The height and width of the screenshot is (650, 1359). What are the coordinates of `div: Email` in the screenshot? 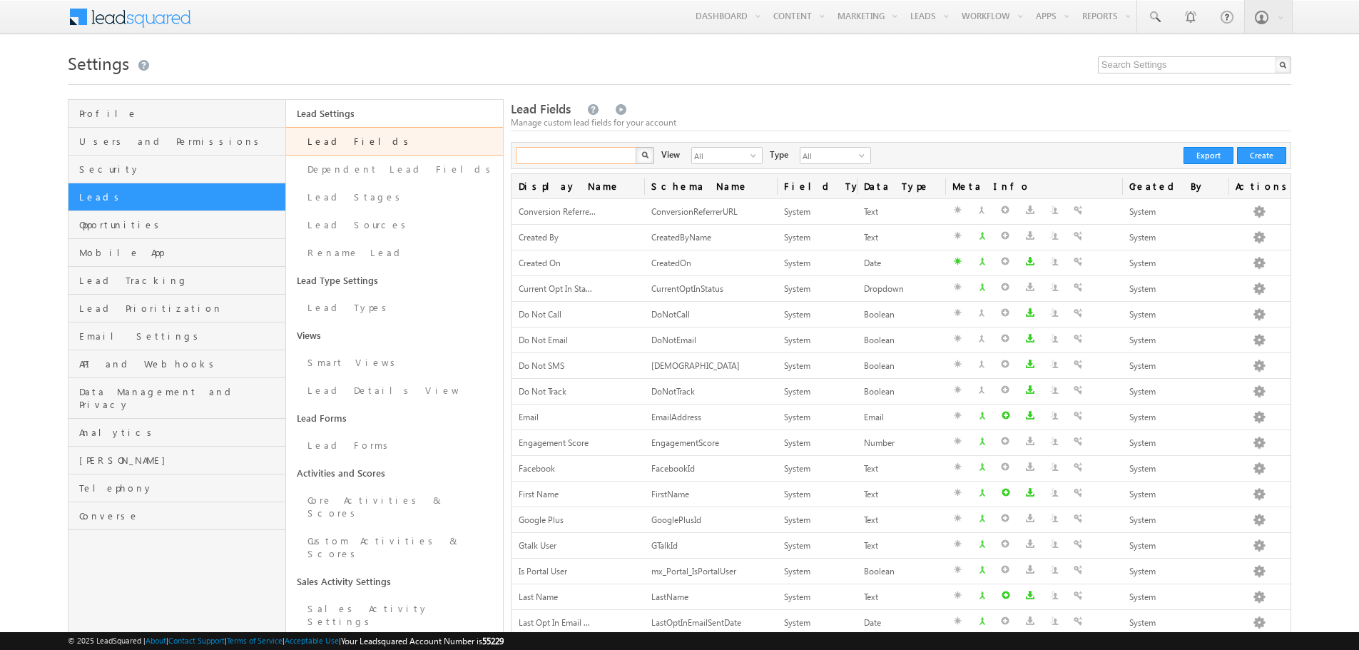 It's located at (901, 417).